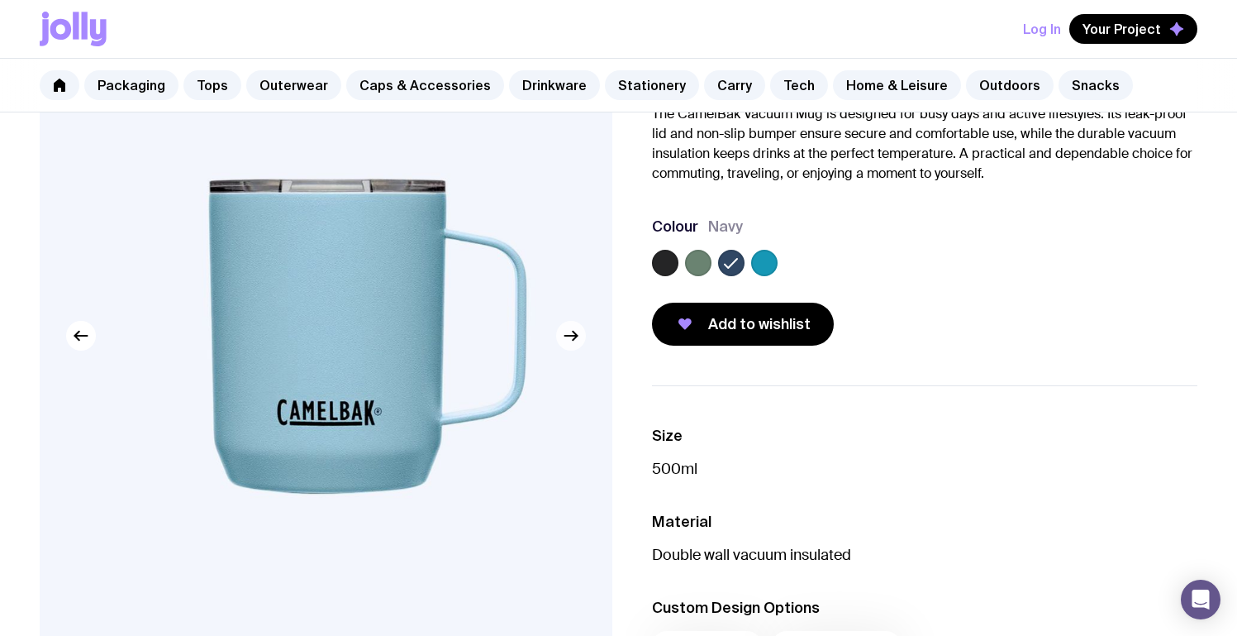 The width and height of the screenshot is (1237, 636). What do you see at coordinates (675, 226) in the screenshot?
I see `h3: Colour` at bounding box center [675, 226].